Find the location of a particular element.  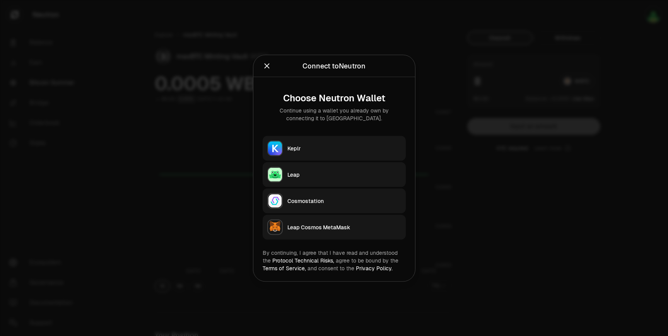

div: Choose Neutron Wallet is located at coordinates (334, 98).